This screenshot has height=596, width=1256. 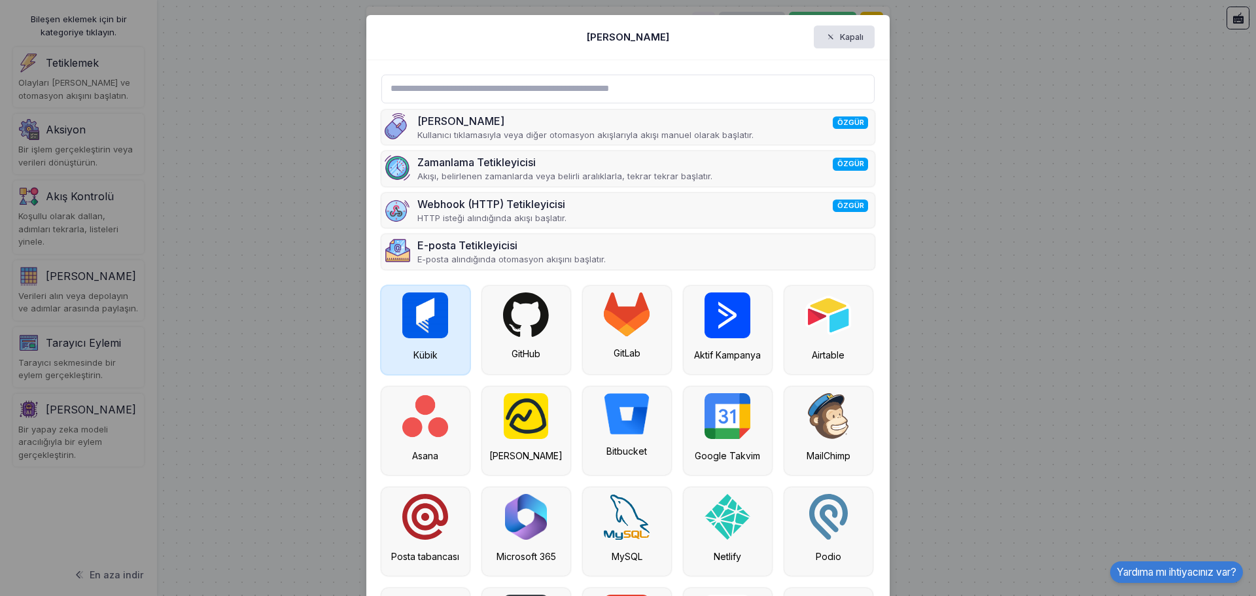 What do you see at coordinates (627, 451) in the screenshot?
I see `font: Bitbucket` at bounding box center [627, 451].